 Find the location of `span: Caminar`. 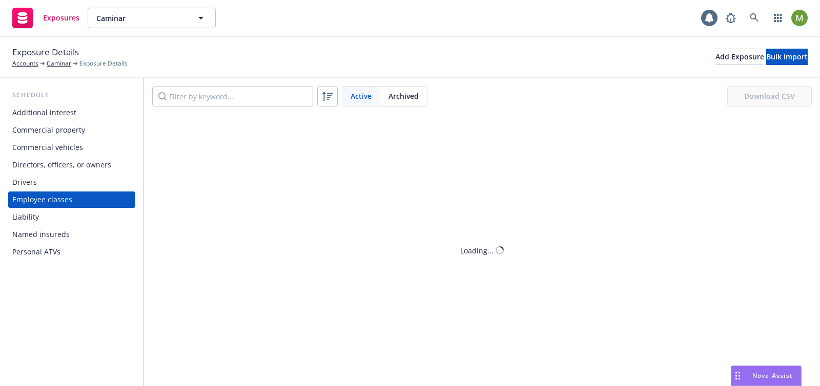

span: Caminar is located at coordinates (140, 18).